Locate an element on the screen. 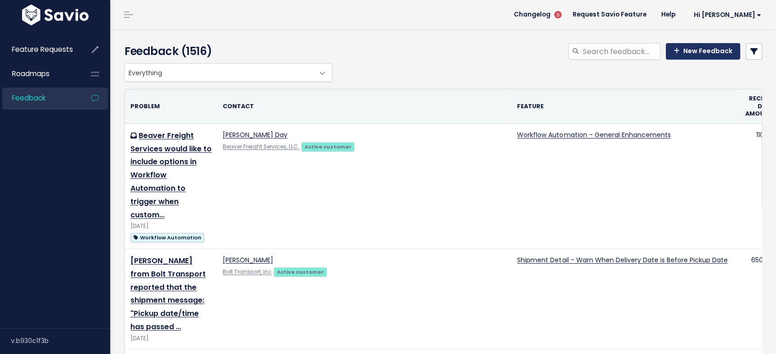 The image size is (776, 354). img: logo-white.9d6f32f41409.svg is located at coordinates (55, 15).